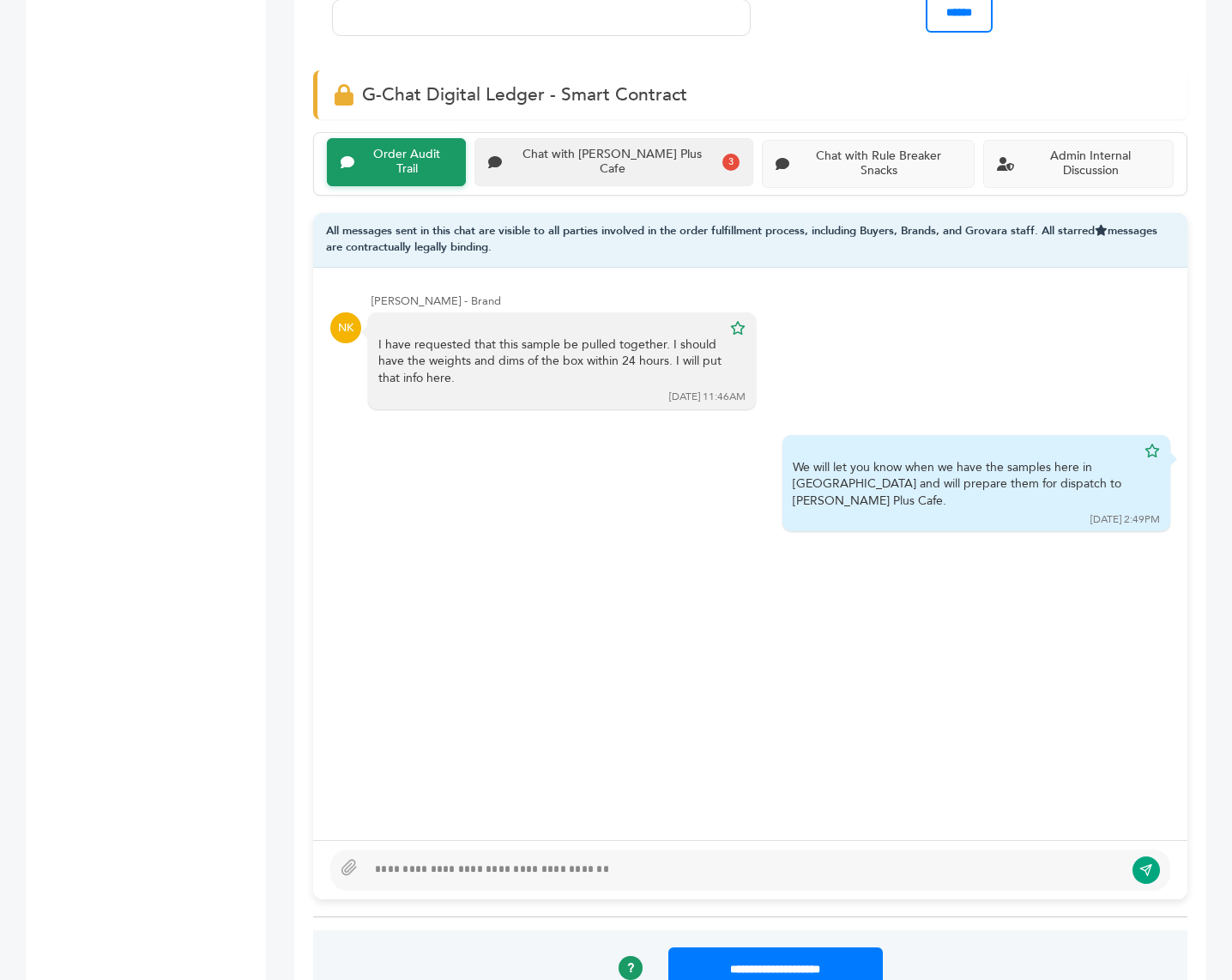 This screenshot has height=980, width=1232. I want to click on span: G-Chat Digital Ledger - Smart Contract, so click(525, 95).